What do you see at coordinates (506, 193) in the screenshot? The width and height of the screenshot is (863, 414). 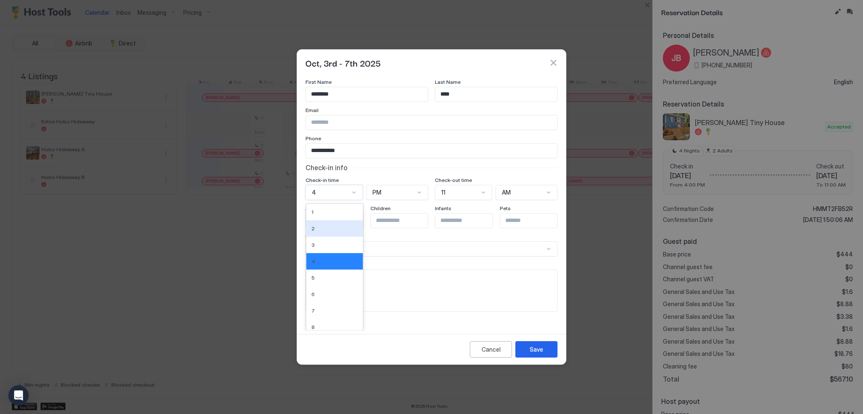 I see `span: AM` at bounding box center [506, 193].